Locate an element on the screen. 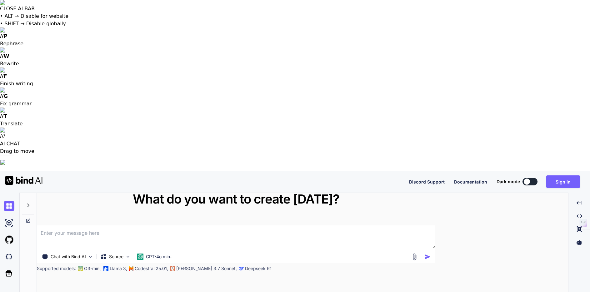  img: Llama2 is located at coordinates (106, 269).